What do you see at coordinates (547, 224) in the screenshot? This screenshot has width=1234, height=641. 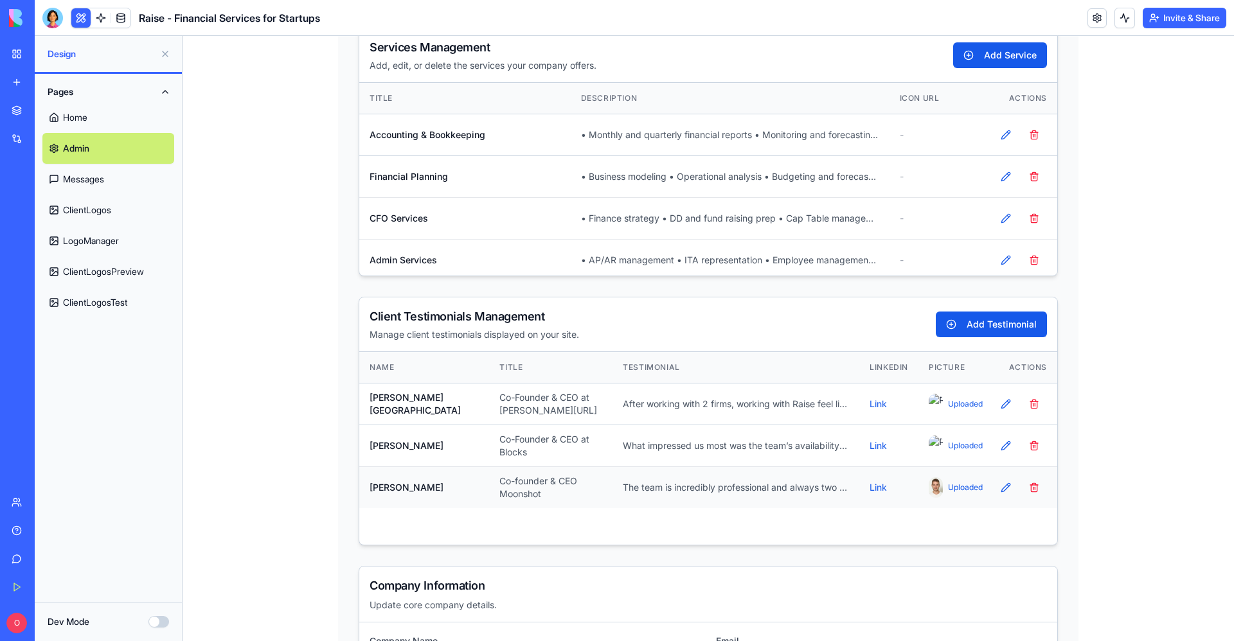 I see `td: • AP/AR management • ITA representation • Employee management • Ongoing administration` at bounding box center [547, 224].